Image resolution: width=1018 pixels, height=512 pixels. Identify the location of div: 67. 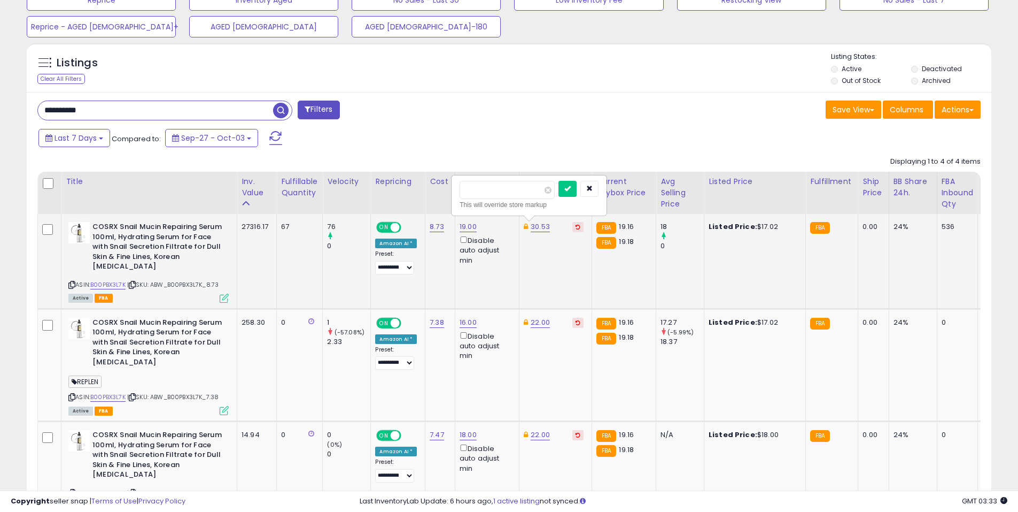
(298, 227).